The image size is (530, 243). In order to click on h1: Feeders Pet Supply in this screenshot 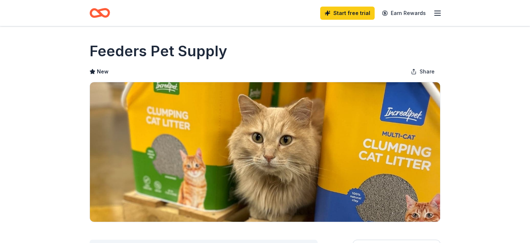, I will do `click(158, 51)`.